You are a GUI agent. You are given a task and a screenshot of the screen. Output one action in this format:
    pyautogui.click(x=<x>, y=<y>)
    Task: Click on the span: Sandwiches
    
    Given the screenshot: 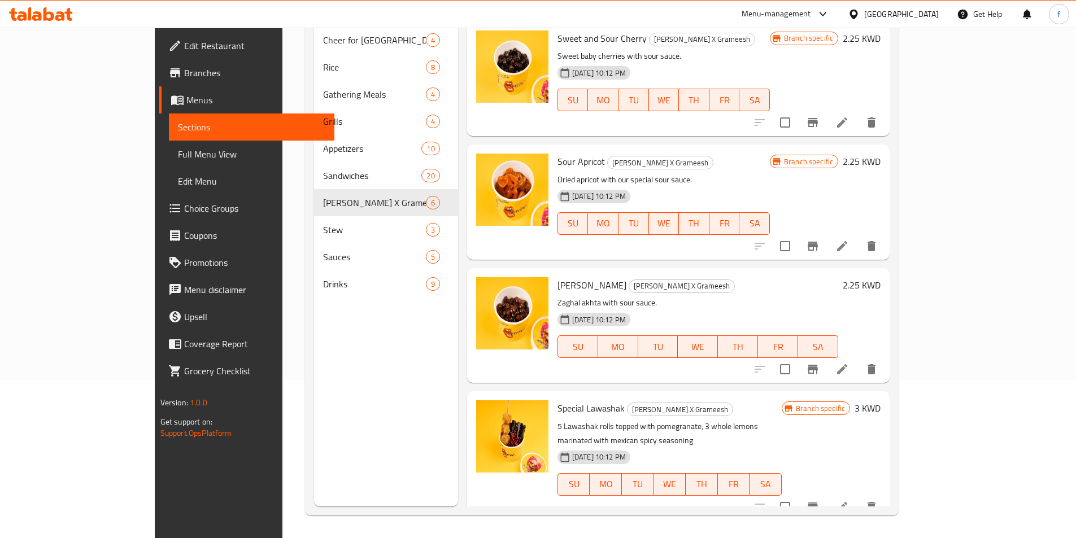 What is the action you would take?
    pyautogui.click(x=372, y=176)
    